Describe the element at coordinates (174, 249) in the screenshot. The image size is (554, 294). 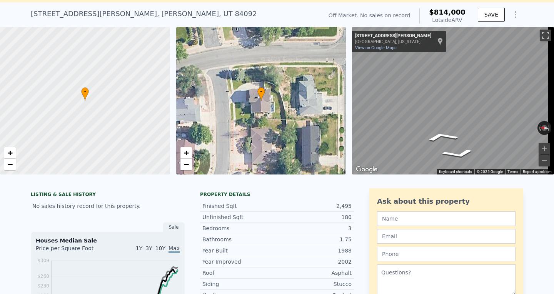
I see `span: Max` at that location.